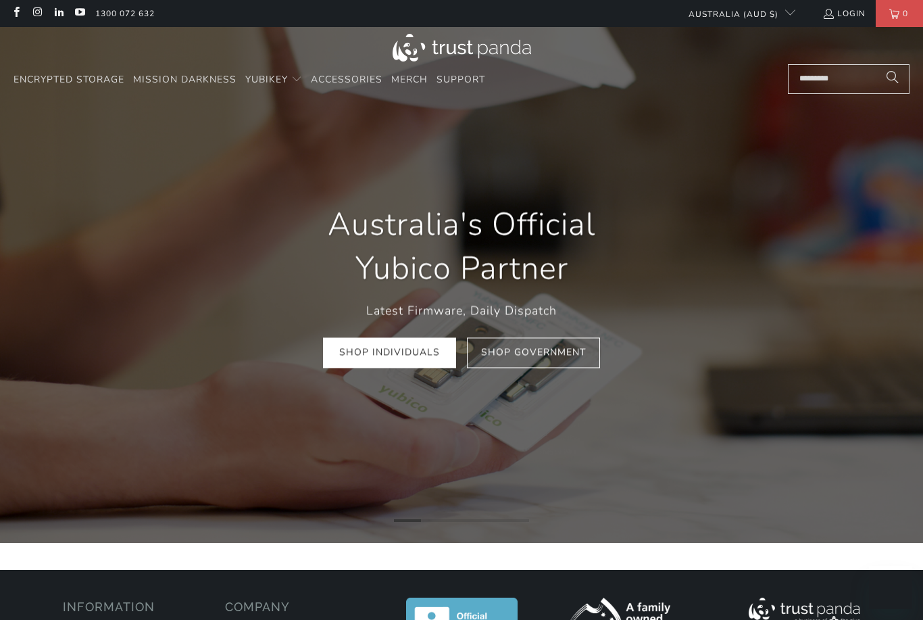 The image size is (923, 620). I want to click on a: Login, so click(844, 14).